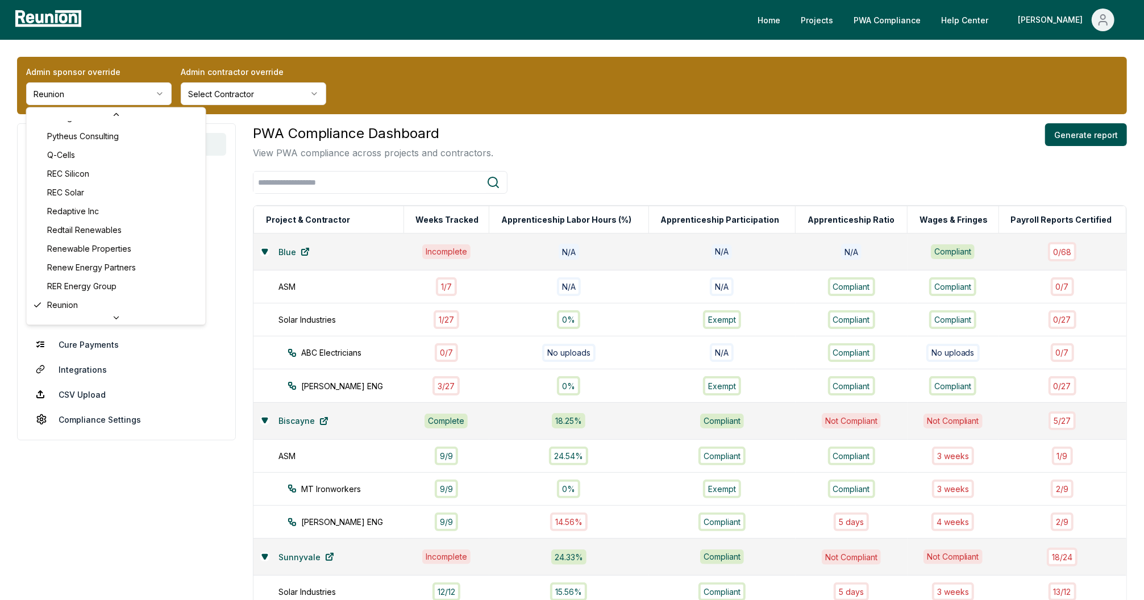 The width and height of the screenshot is (1144, 600). I want to click on span: Pytheus Consulting, so click(83, 136).